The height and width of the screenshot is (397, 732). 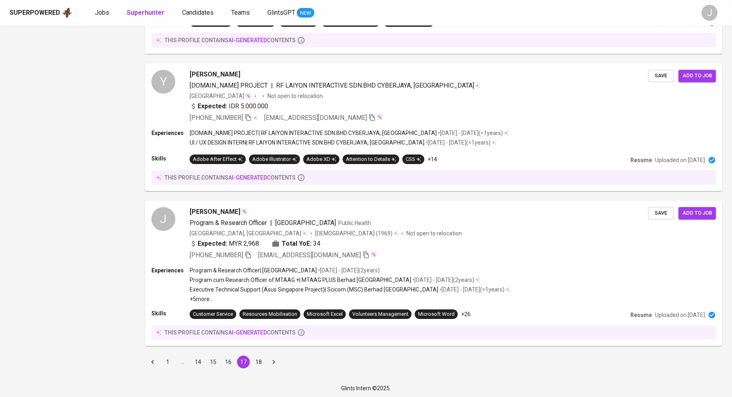 I want to click on b: Total YoE:, so click(x=296, y=244).